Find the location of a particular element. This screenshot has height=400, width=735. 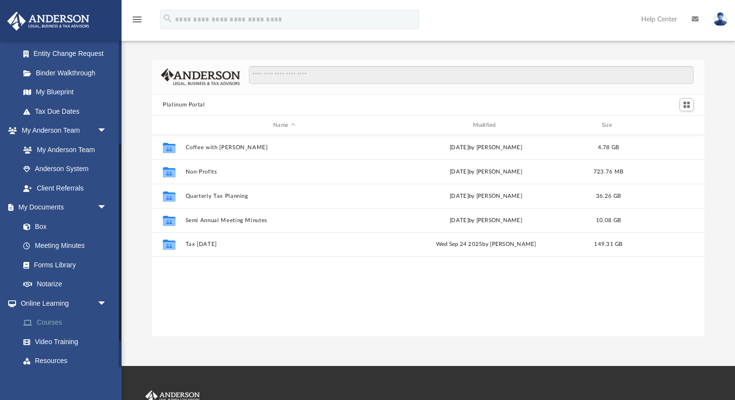

a: My Anderson Team is located at coordinates (63, 150).